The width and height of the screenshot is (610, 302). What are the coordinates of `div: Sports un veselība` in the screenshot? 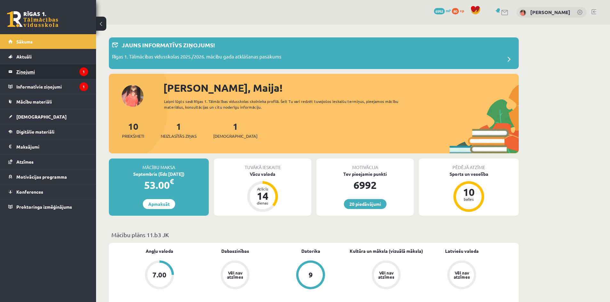 It's located at (469, 174).